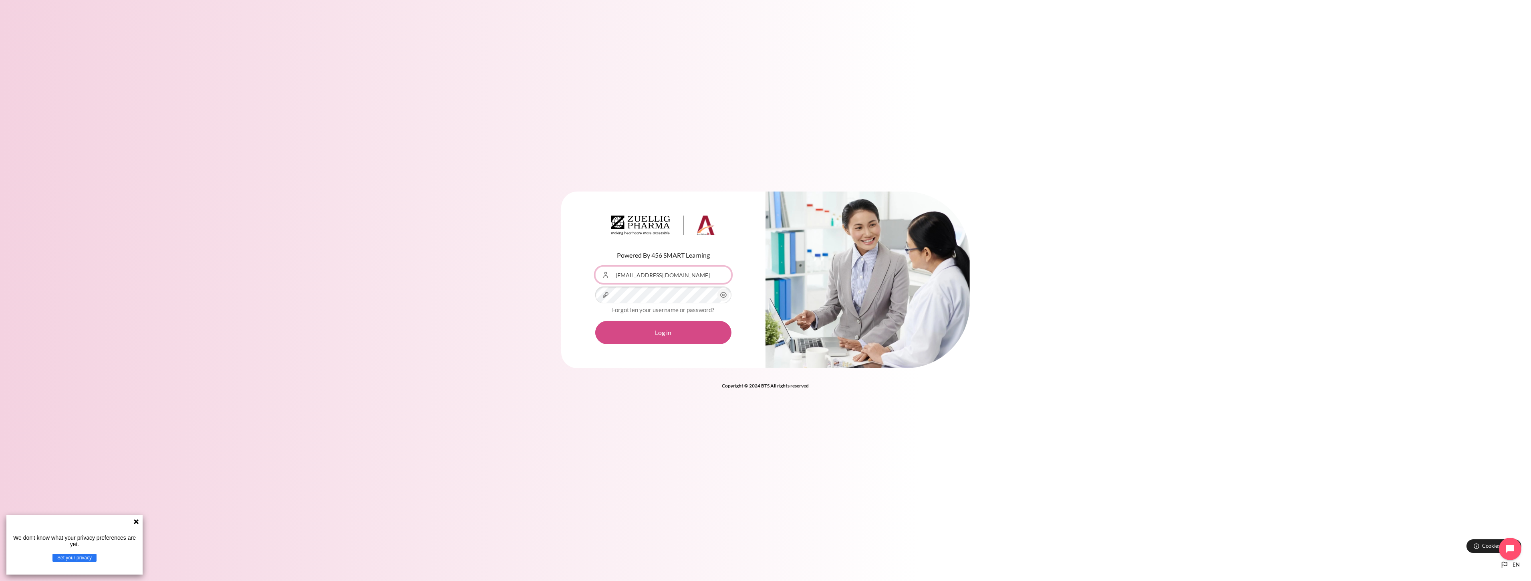 The height and width of the screenshot is (581, 1531). I want to click on button: Log in, so click(663, 332).